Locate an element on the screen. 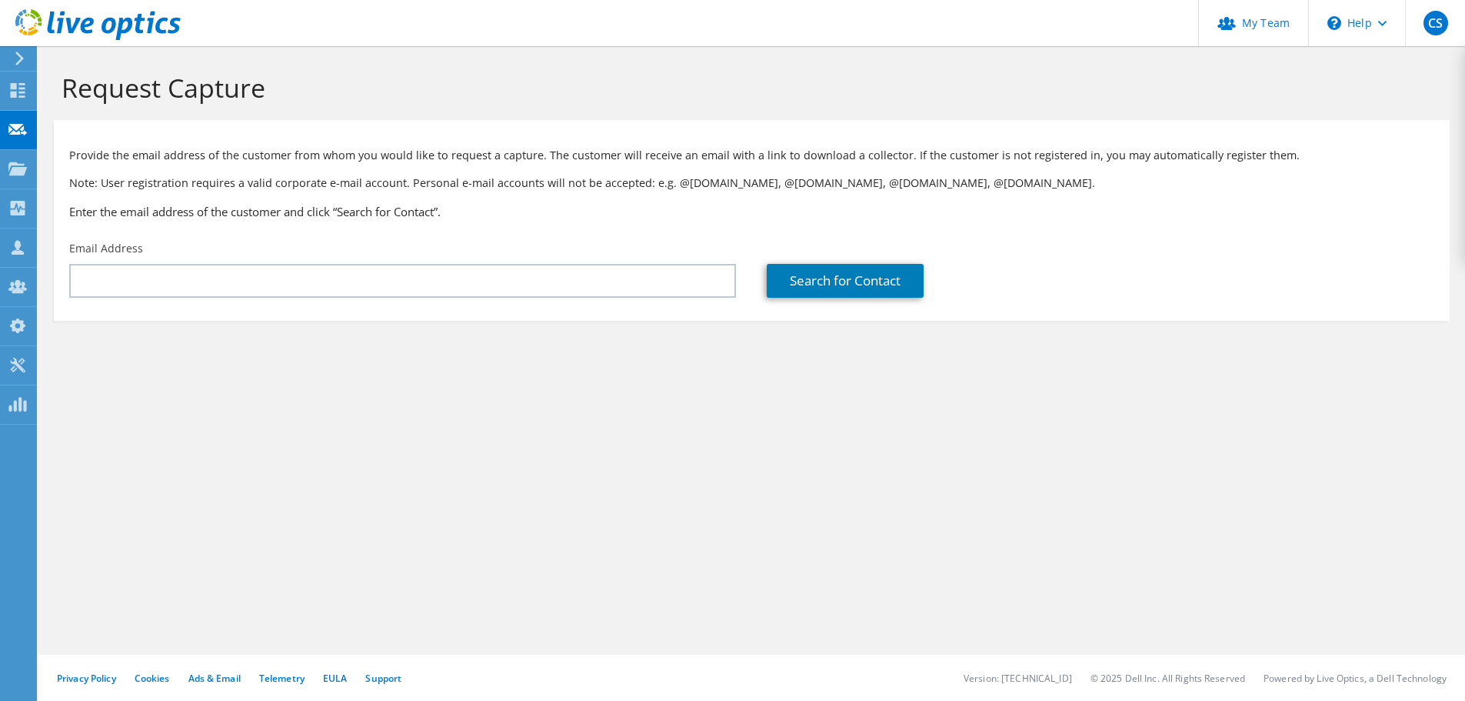 The height and width of the screenshot is (701, 1465). li: © 2025 Dell Inc. All Rights Reserved is located at coordinates (1167, 678).